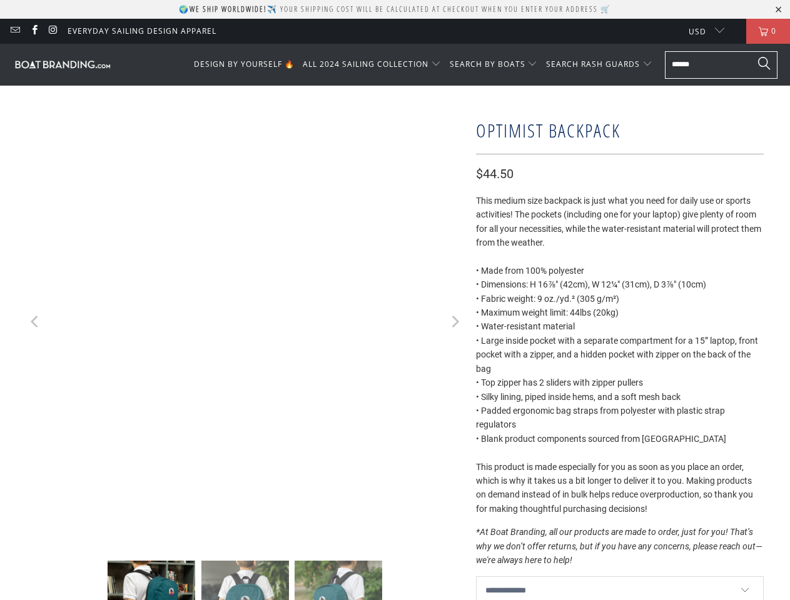 This screenshot has height=600, width=790. Describe the element at coordinates (487, 64) in the screenshot. I see `span: SEARCH BY BOATS` at that location.